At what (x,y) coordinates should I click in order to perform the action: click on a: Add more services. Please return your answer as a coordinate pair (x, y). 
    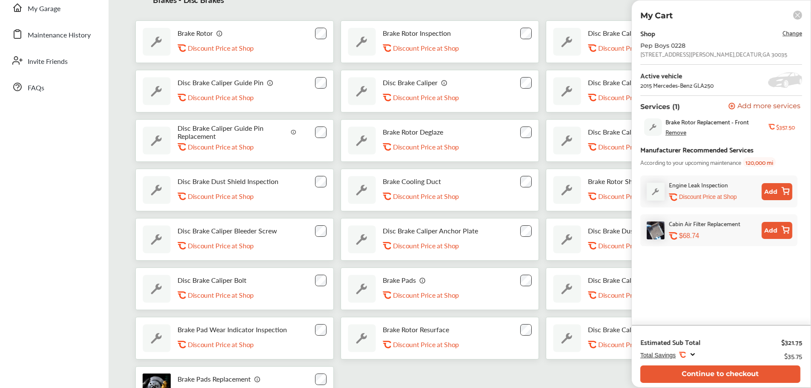
    Looking at the image, I should click on (765, 106).